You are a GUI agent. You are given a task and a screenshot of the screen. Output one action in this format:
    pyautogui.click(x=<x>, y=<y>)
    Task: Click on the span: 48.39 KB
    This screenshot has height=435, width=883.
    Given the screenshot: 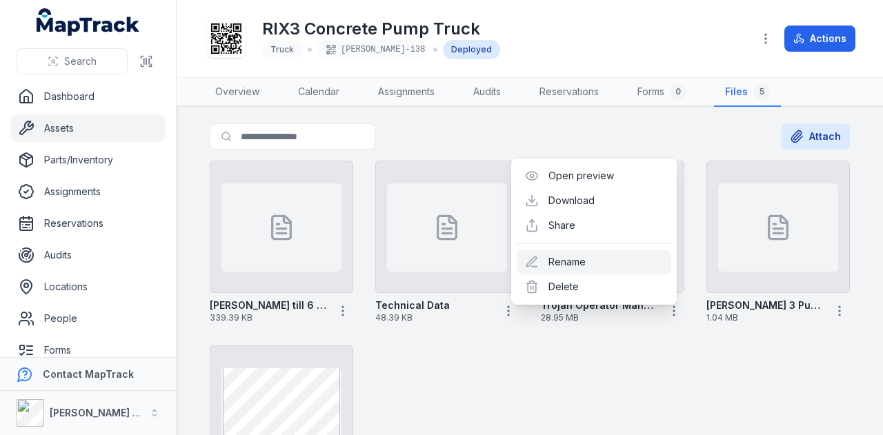 What is the action you would take?
    pyautogui.click(x=434, y=318)
    